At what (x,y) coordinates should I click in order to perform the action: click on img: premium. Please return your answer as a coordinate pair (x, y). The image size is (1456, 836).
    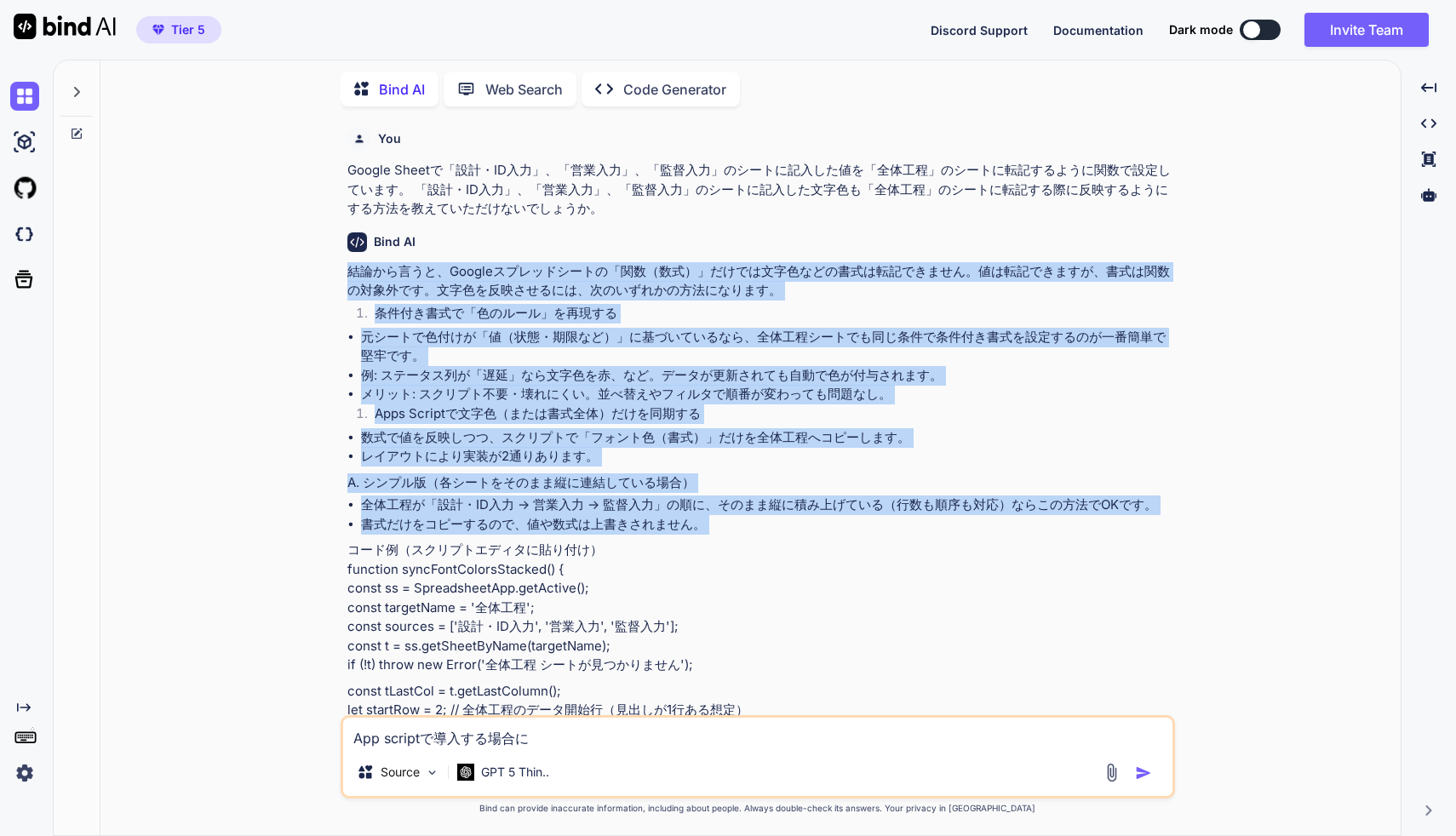
    Looking at the image, I should click on (158, 29).